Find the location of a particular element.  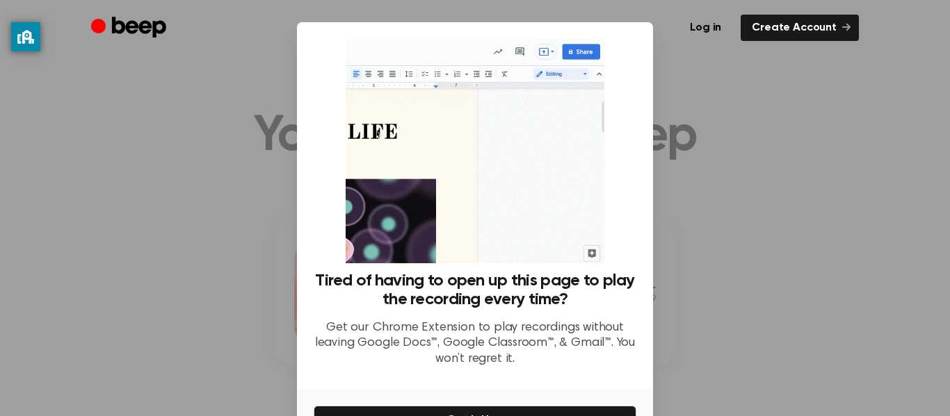

p: Get our Chrome Extension to play recordings without leaving Google Docs™, Google Classroom™, & Gm... is located at coordinates (475, 344).